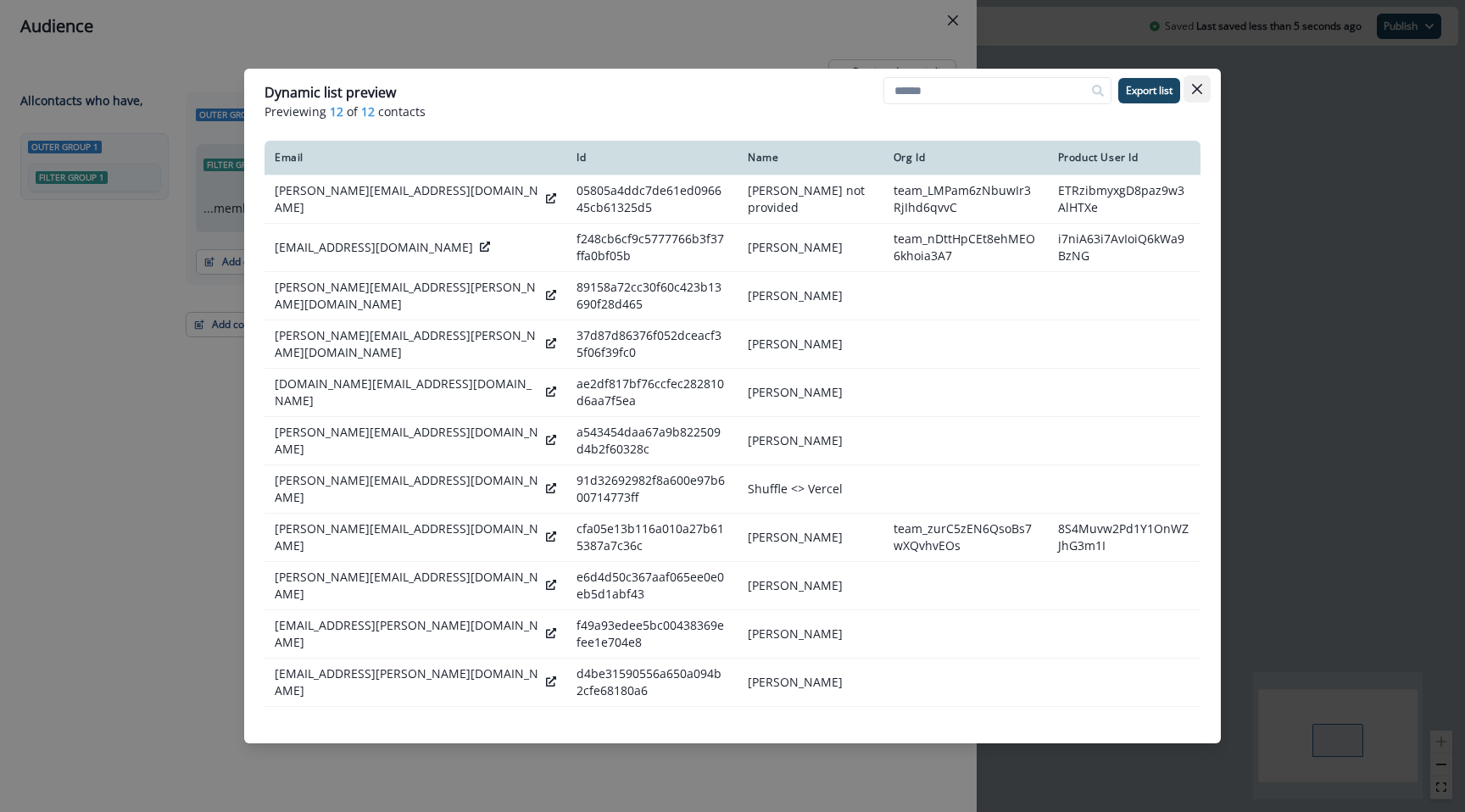 The height and width of the screenshot is (812, 1465). Describe the element at coordinates (652, 536) in the screenshot. I see `td: cfa05e13b116a010a27b615387a7c36c` at that location.